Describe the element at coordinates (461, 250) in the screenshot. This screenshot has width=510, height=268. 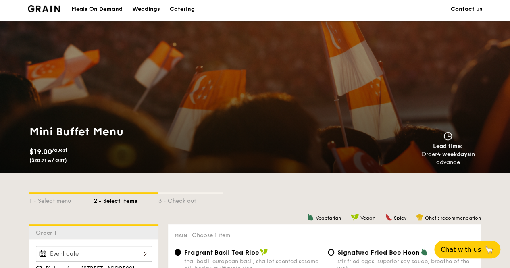
I see `span: Chat with us` at that location.